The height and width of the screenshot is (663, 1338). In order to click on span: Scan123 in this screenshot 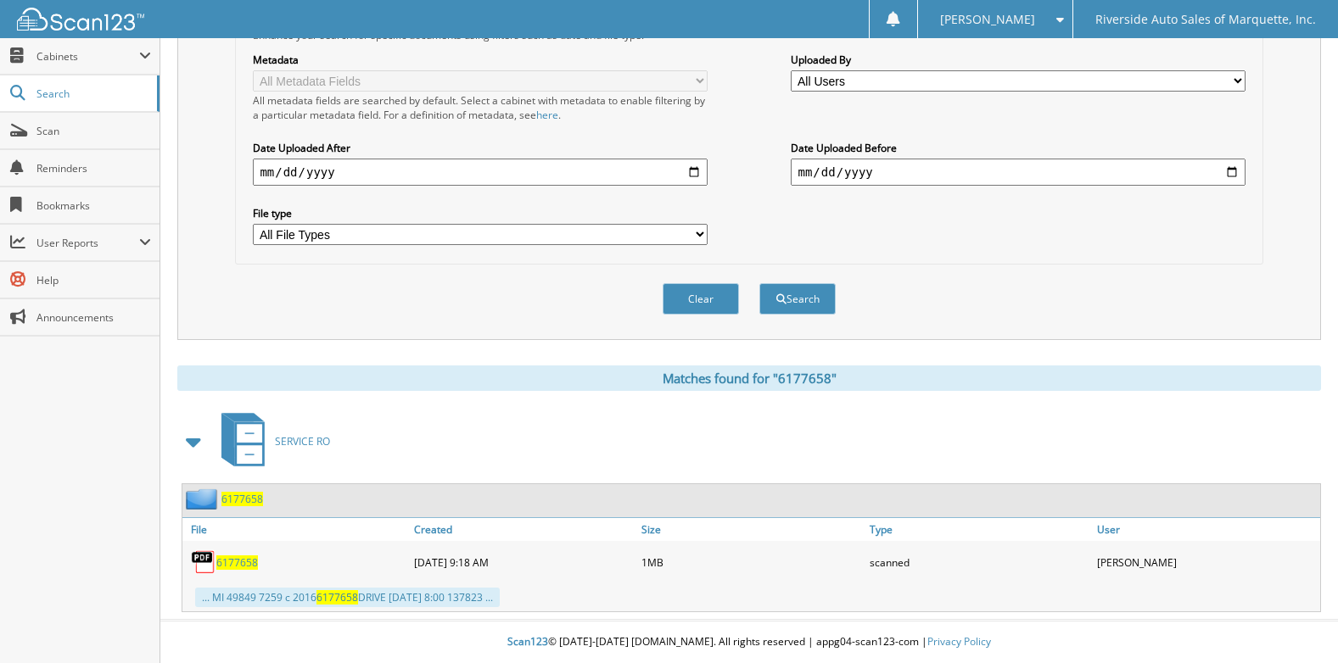, I will do `click(528, 641)`.